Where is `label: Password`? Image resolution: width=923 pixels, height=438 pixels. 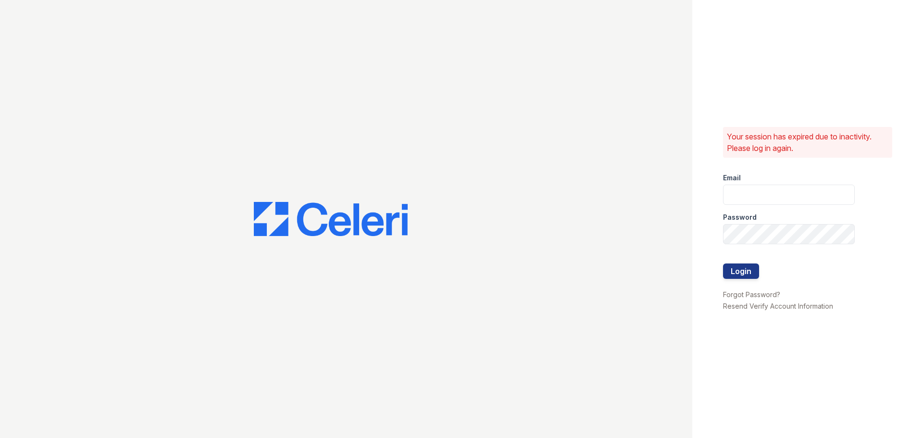 label: Password is located at coordinates (740, 217).